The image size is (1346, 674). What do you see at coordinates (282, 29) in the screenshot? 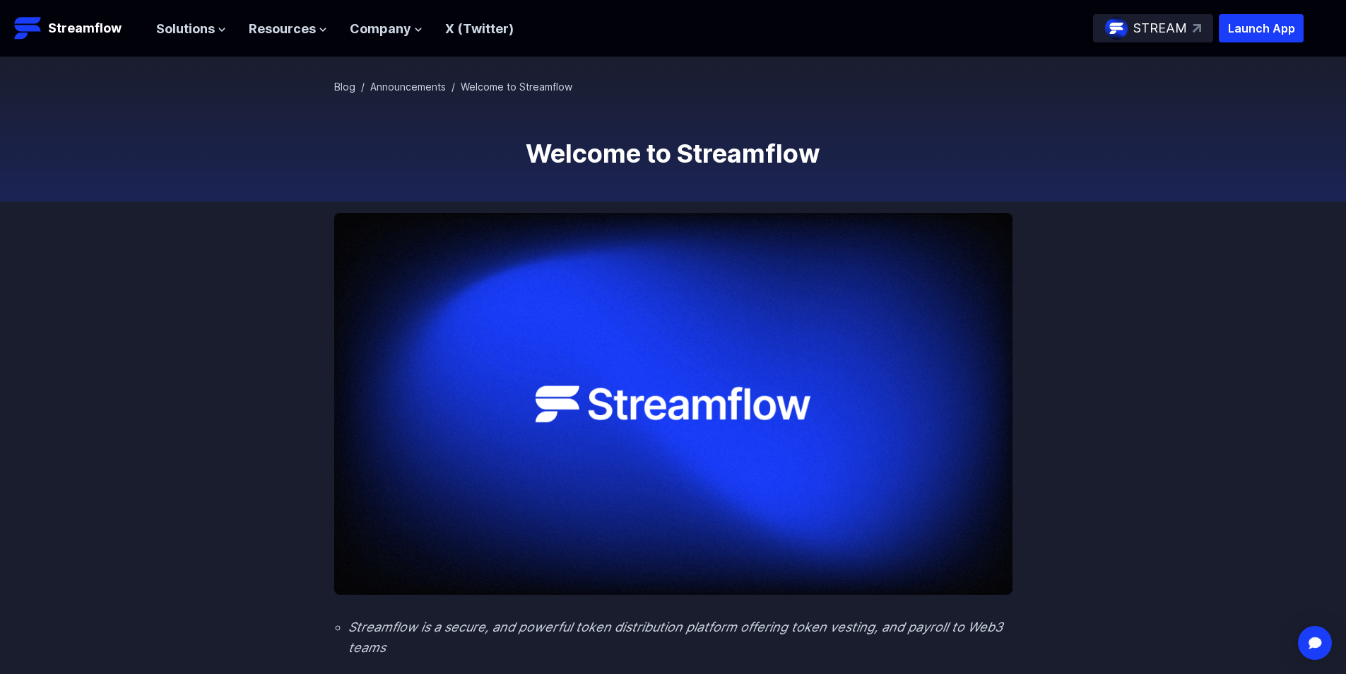
I see `span: Resources` at bounding box center [282, 29].